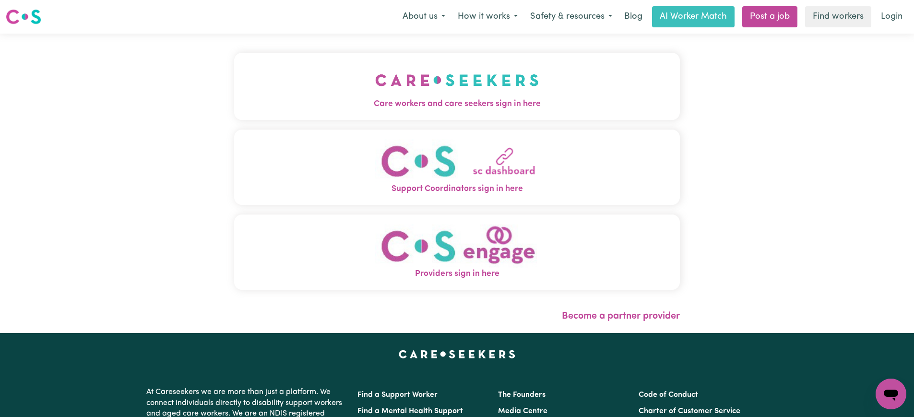 This screenshot has width=914, height=417. I want to click on button: Safety & resources, so click(571, 17).